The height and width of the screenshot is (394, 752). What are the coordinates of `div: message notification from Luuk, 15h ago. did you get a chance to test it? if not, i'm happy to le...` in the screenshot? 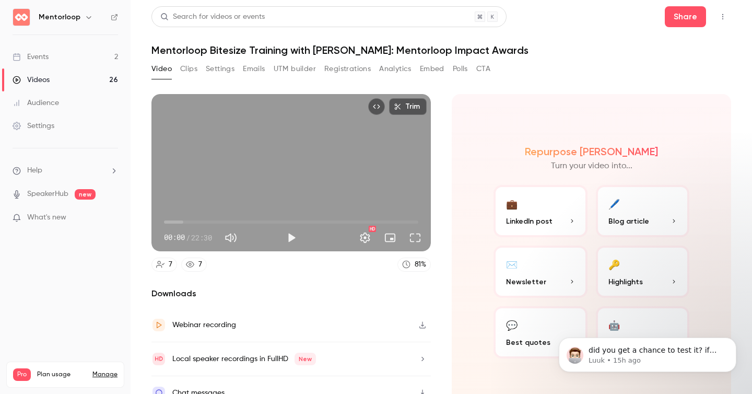 It's located at (104, 39).